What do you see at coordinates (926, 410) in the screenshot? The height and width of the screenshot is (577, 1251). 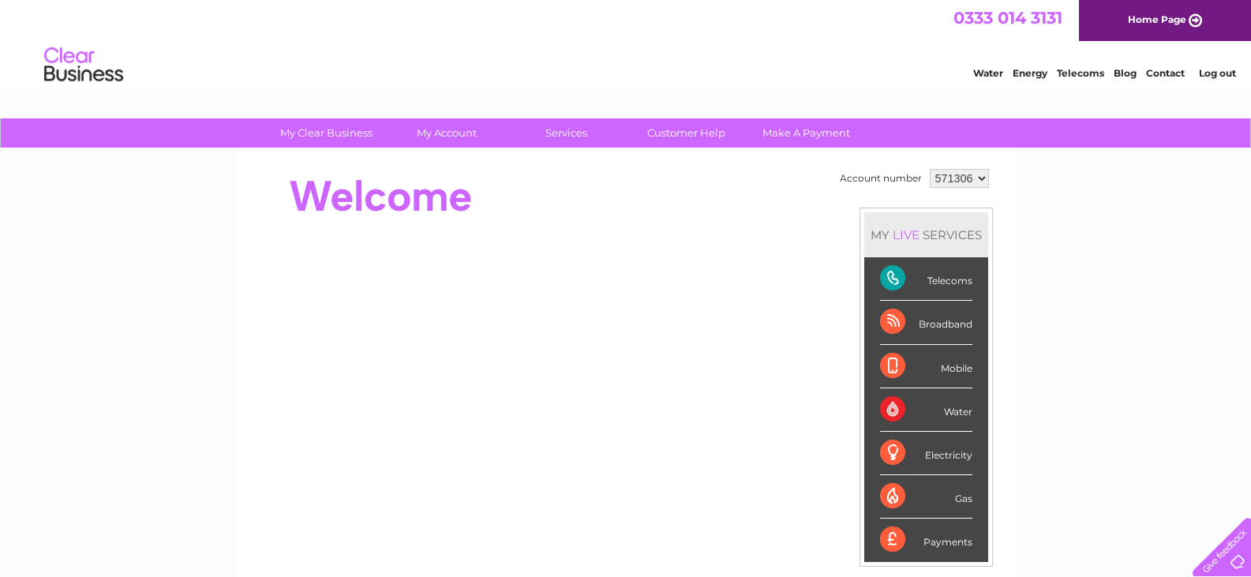 I see `div: Water` at bounding box center [926, 410].